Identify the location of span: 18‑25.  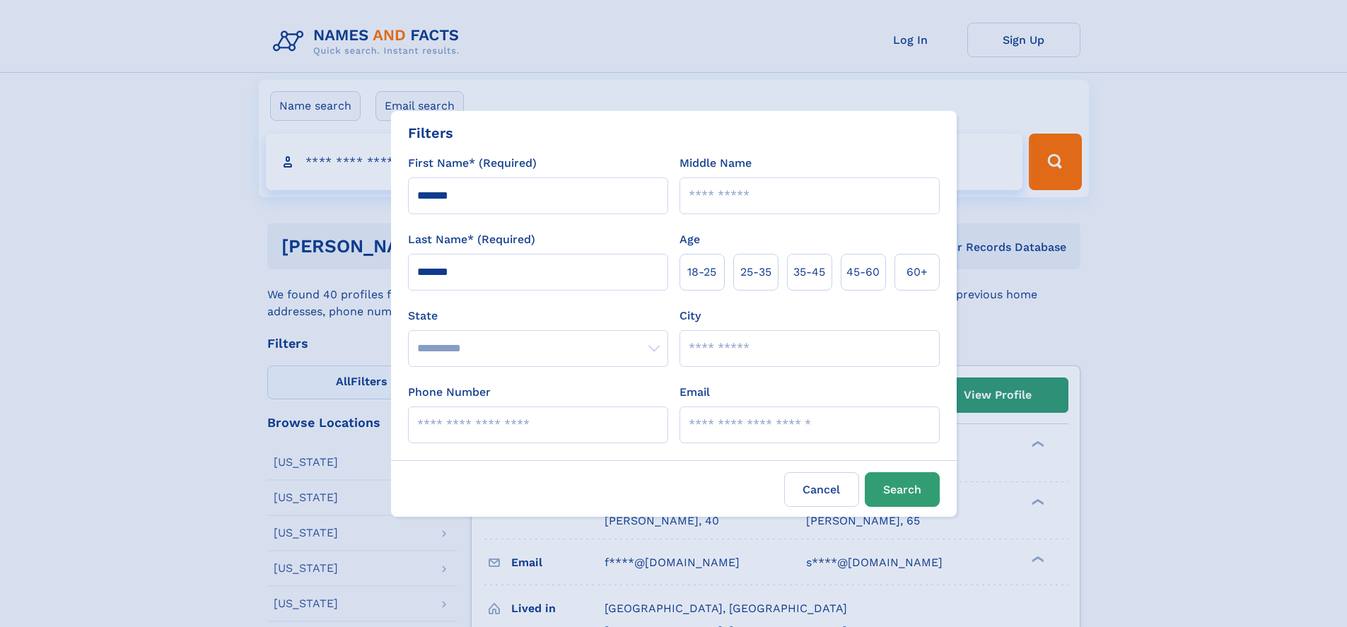
(701, 272).